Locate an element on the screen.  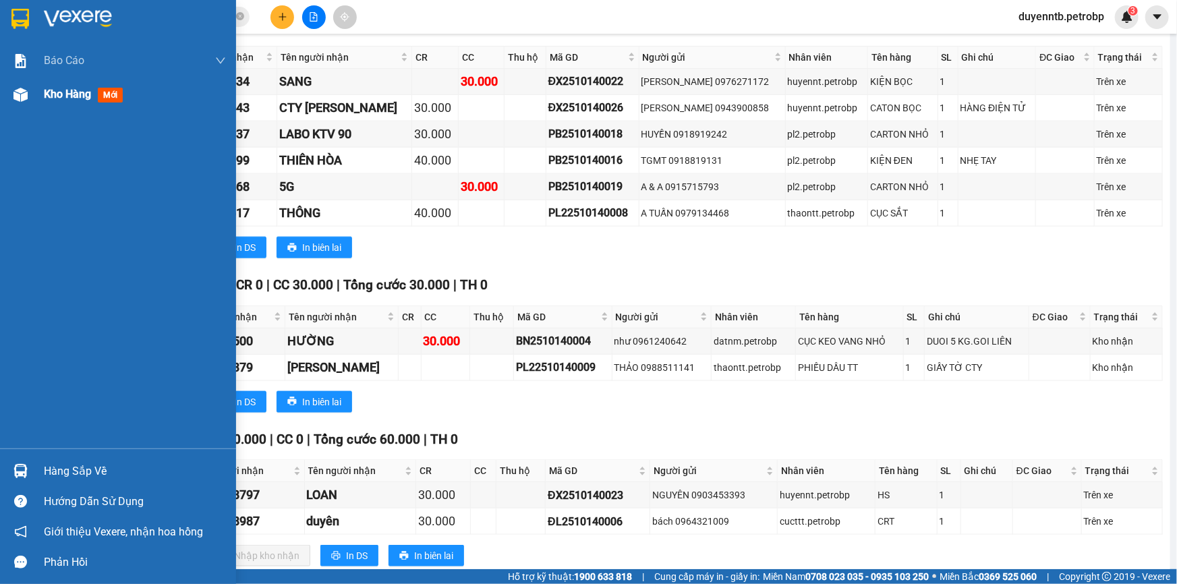
span: Miền Nam is located at coordinates (846, 577).